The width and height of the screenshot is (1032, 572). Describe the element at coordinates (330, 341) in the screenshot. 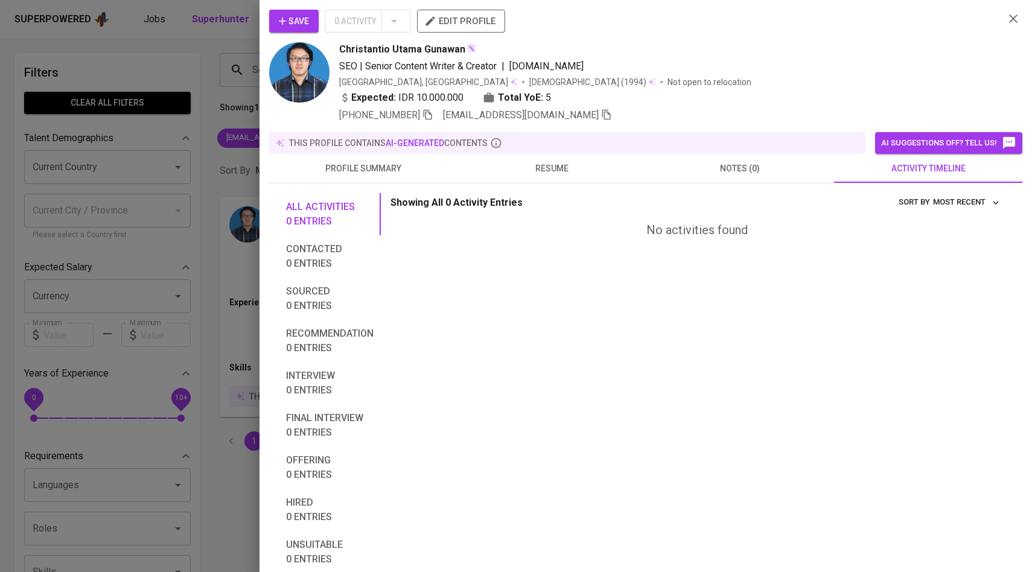

I see `span: Recommendation 0 entries` at that location.